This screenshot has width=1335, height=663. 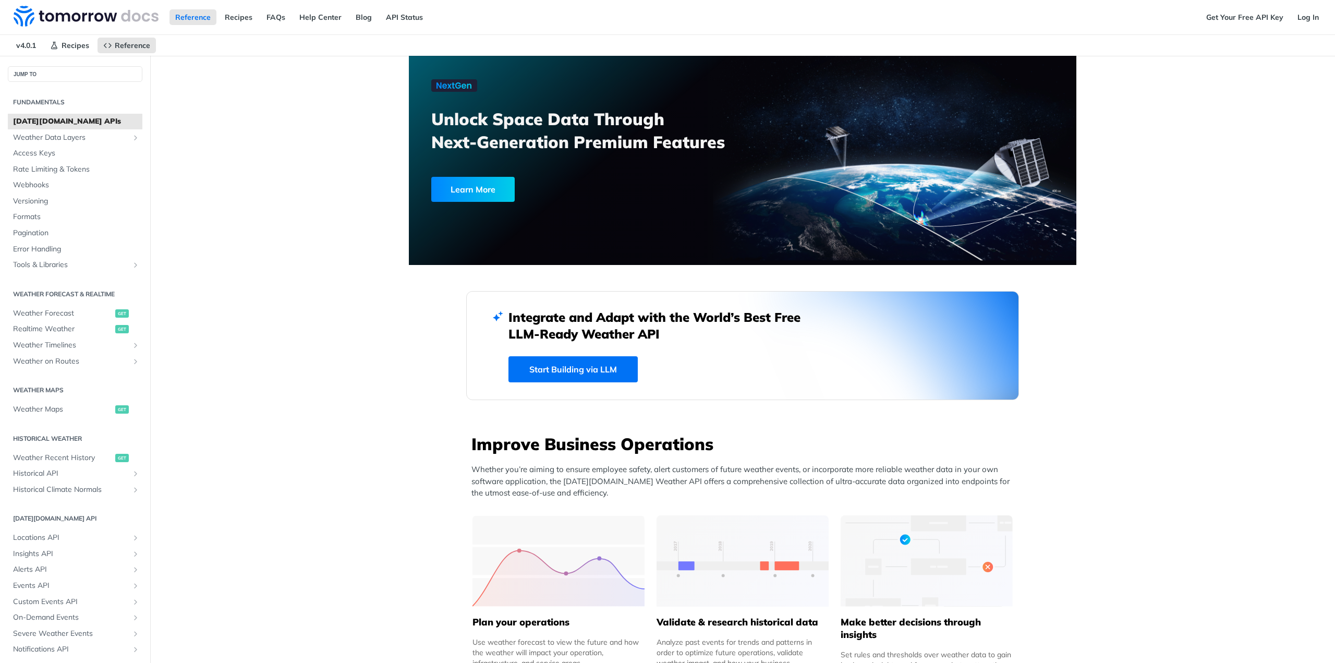 What do you see at coordinates (75, 586) in the screenshot?
I see `a: Events APIShow subpages for Events API` at bounding box center [75, 586].